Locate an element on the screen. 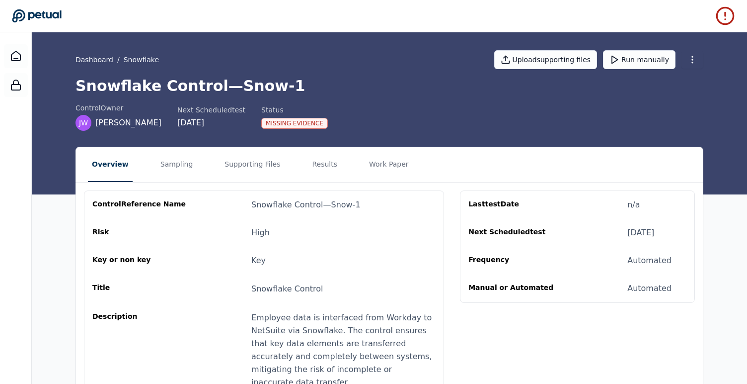  button: Uploadsupporting files is located at coordinates (546, 60).